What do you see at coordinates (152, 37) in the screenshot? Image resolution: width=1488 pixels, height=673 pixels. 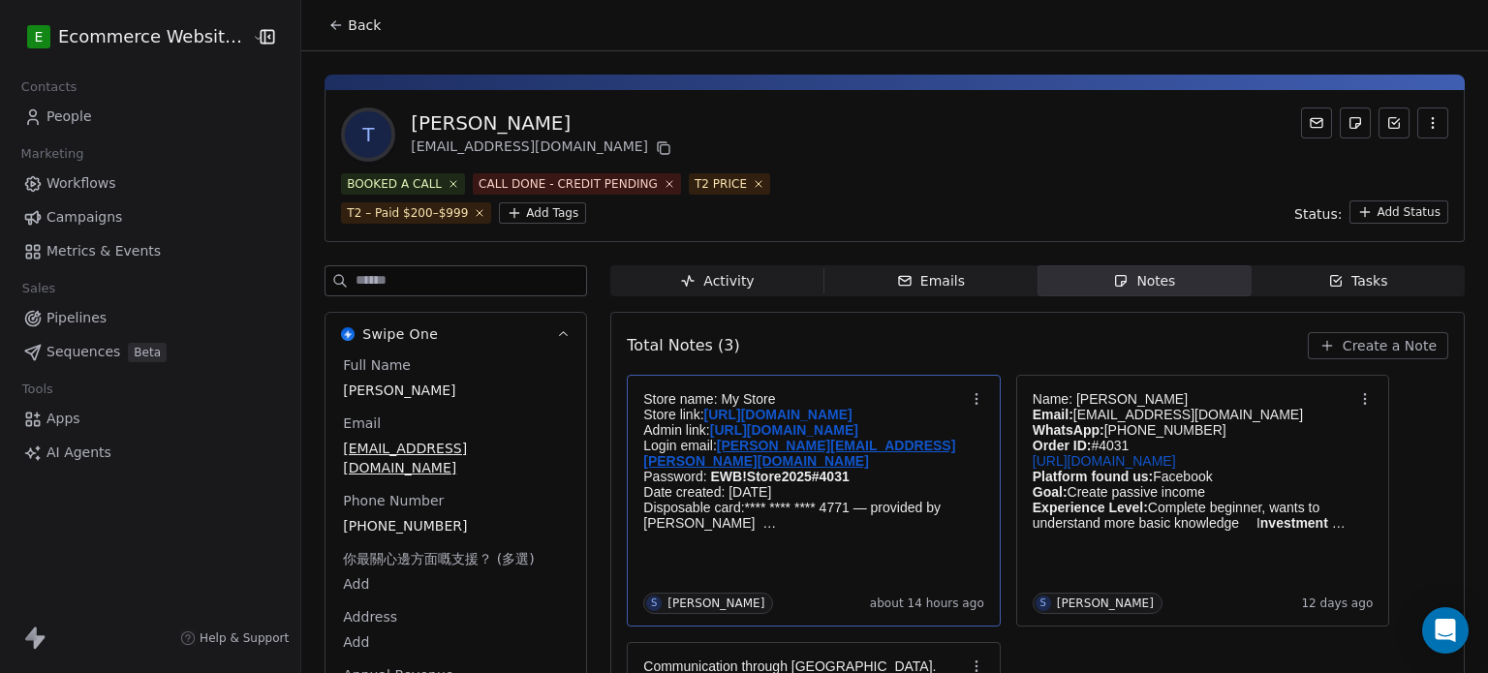 I see `span: Ecommerce Website Builder` at bounding box center [152, 37].